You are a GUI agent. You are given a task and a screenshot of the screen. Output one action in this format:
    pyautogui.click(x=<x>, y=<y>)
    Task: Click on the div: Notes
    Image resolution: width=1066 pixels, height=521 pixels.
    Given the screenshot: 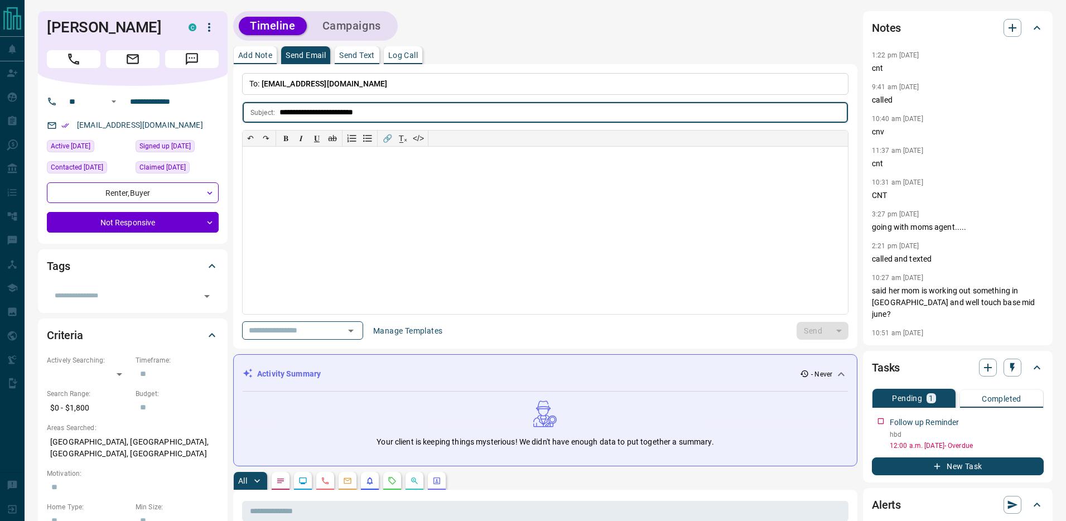 What is the action you would take?
    pyautogui.click(x=957, y=28)
    